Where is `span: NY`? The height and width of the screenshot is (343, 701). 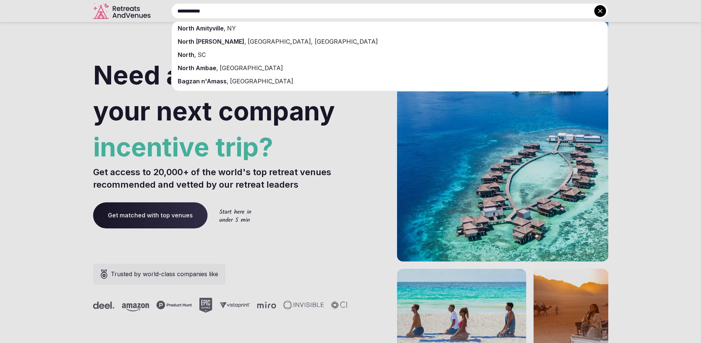 span: NY is located at coordinates (231, 28).